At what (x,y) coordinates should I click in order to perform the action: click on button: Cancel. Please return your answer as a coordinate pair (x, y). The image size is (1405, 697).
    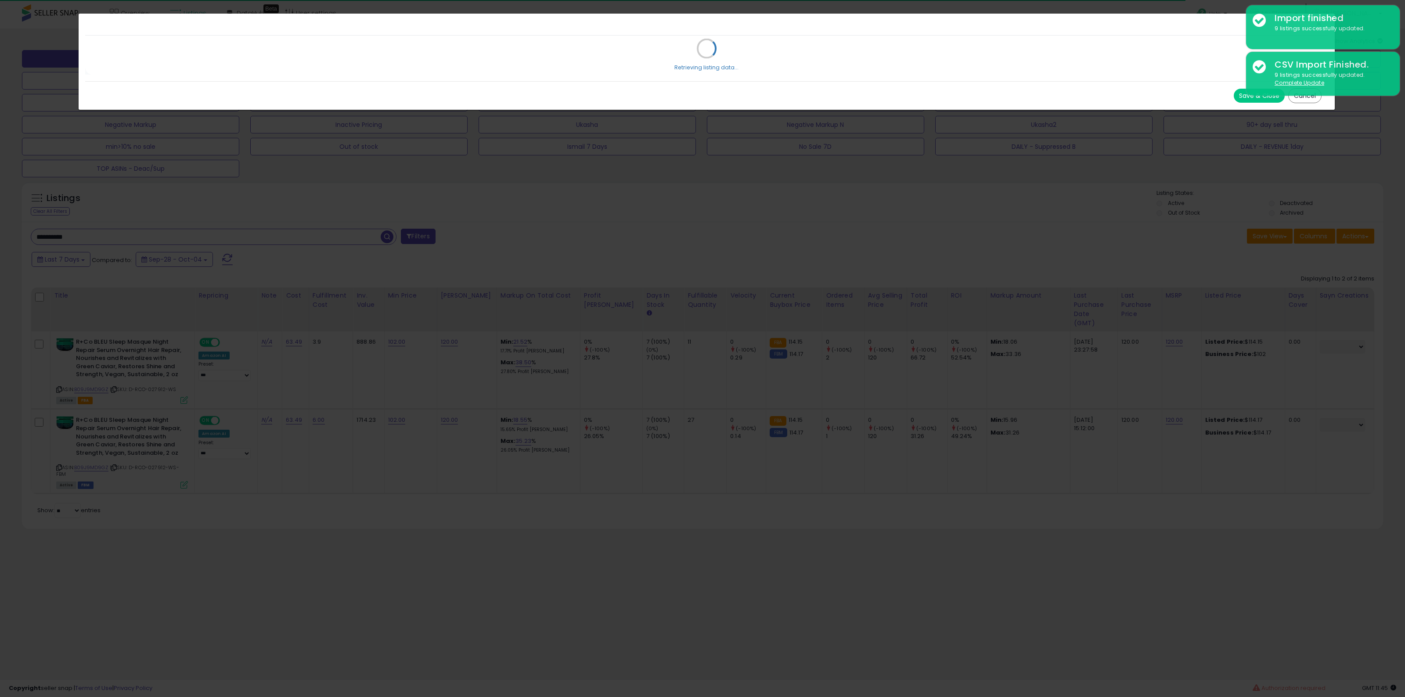
    Looking at the image, I should click on (1304, 96).